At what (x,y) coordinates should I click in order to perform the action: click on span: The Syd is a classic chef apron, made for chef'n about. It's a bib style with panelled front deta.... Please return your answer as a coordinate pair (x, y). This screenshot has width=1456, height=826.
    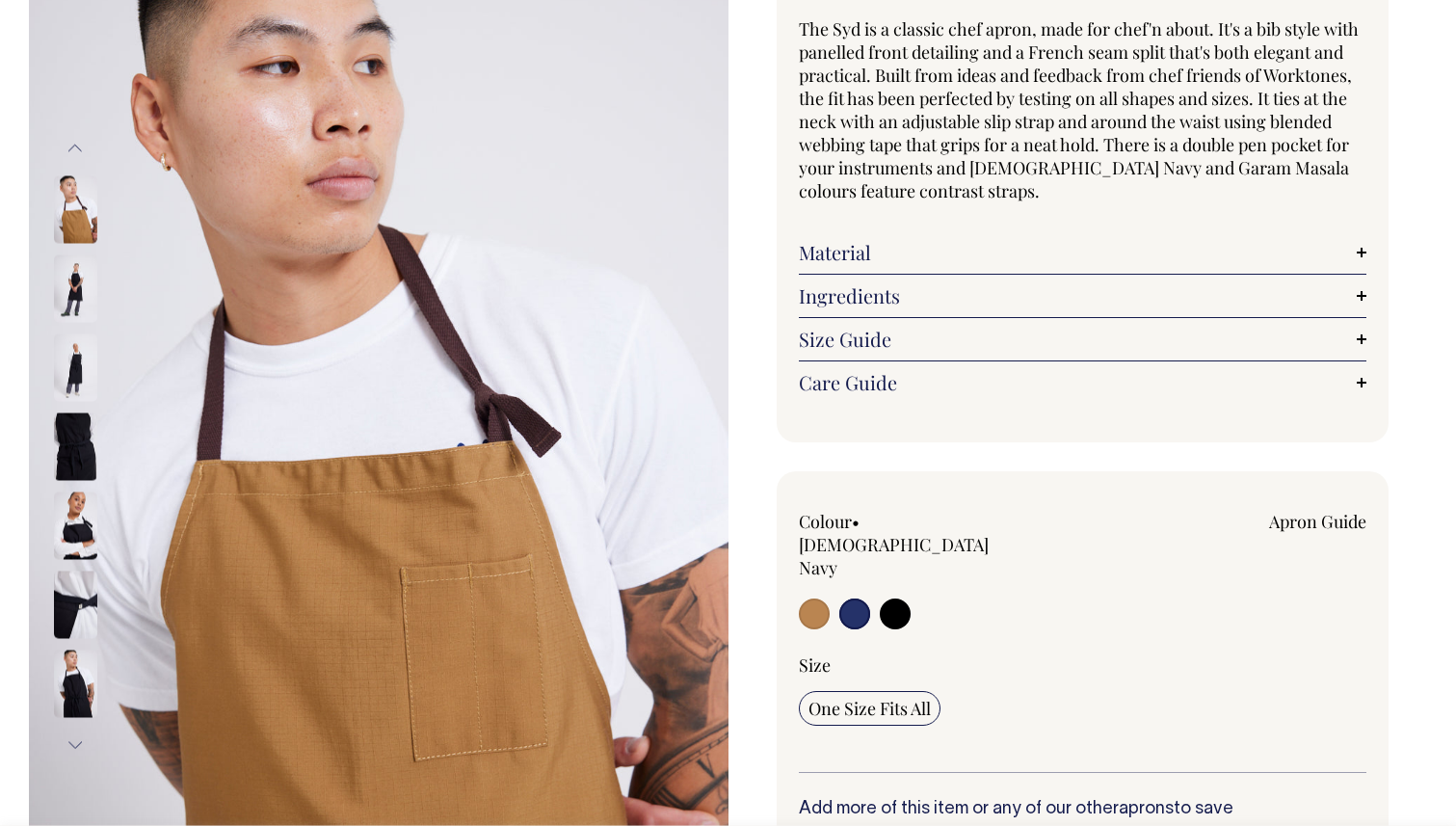
    Looking at the image, I should click on (1079, 110).